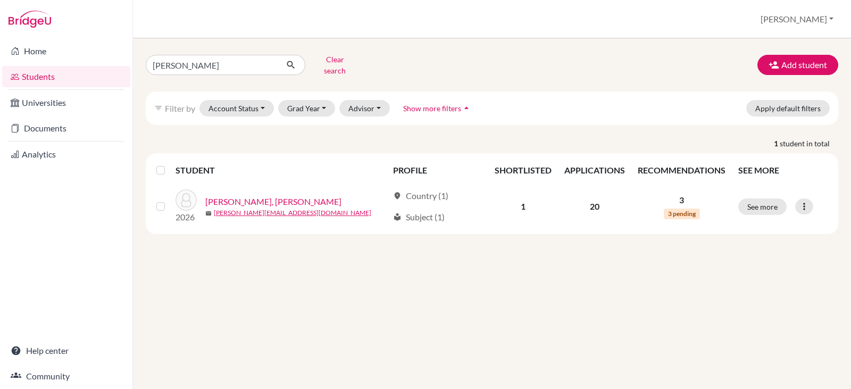 The image size is (851, 389). Describe the element at coordinates (186, 200) in the screenshot. I see `img: Adrian, Abud Gattas` at that location.